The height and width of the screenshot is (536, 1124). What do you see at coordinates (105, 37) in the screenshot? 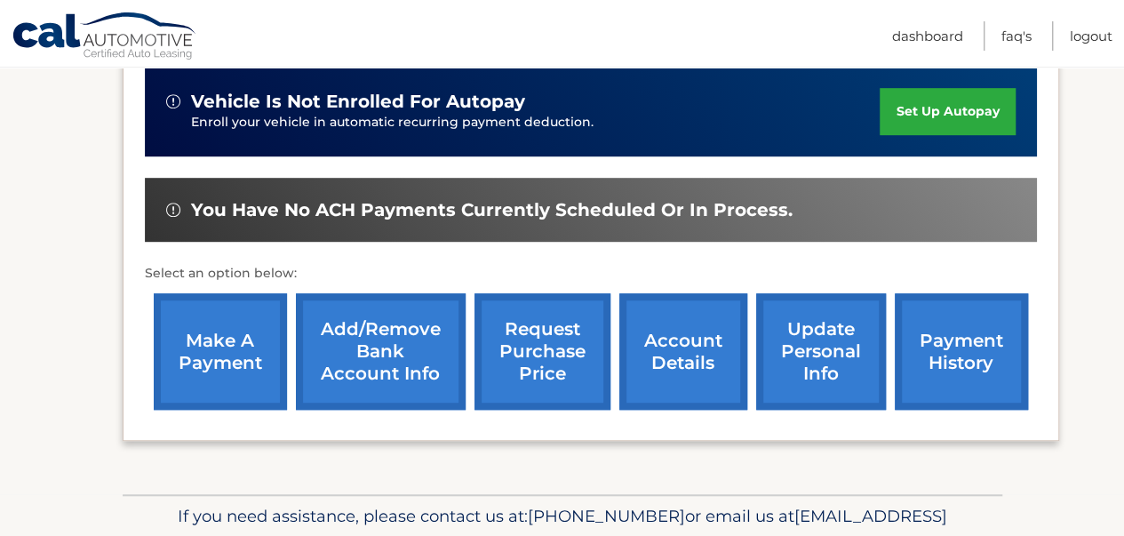
I see `a: Cal Automotive` at bounding box center [105, 37].